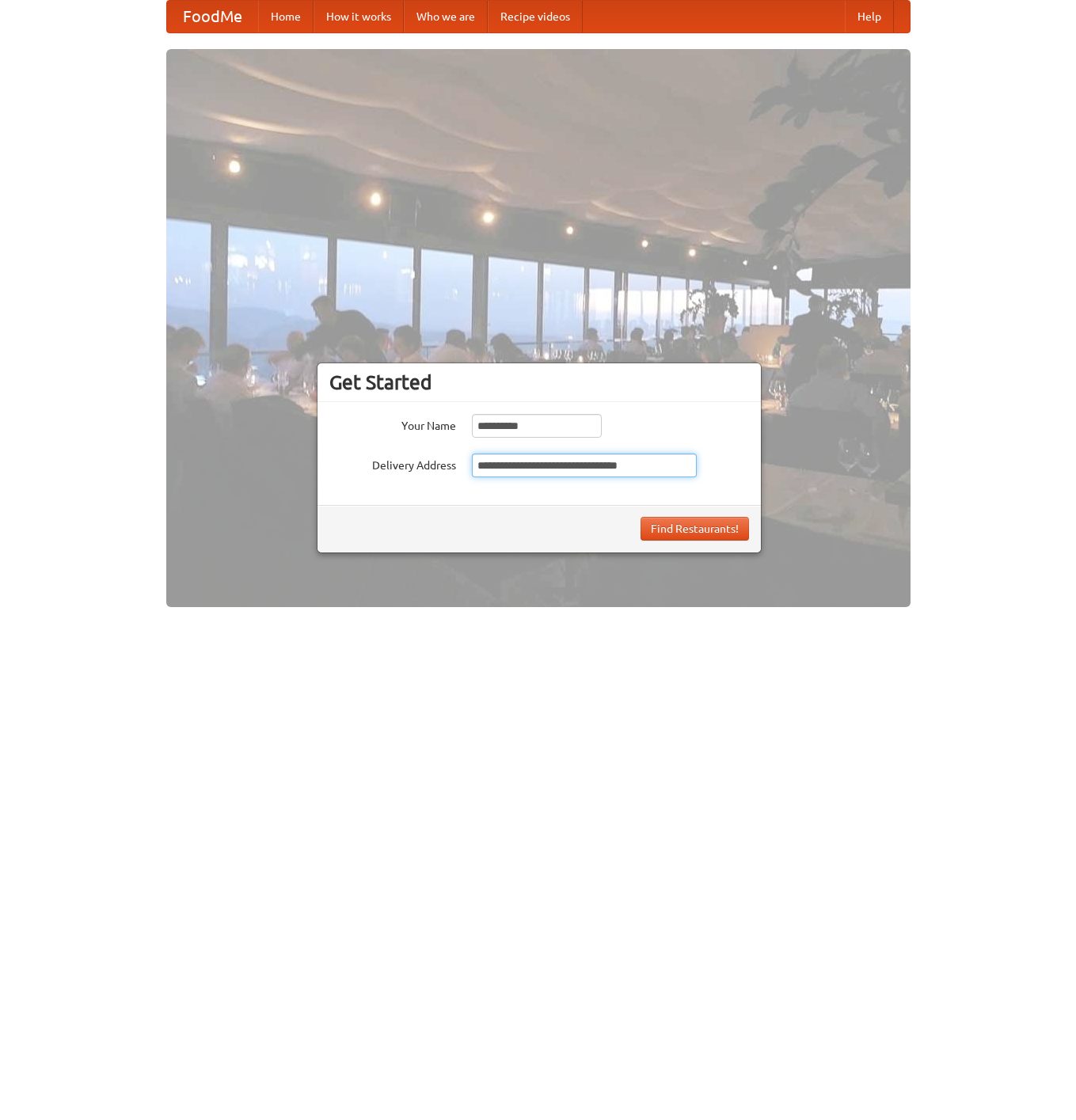 Image resolution: width=1076 pixels, height=1120 pixels. What do you see at coordinates (535, 17) in the screenshot?
I see `a: Recipe videos` at bounding box center [535, 17].